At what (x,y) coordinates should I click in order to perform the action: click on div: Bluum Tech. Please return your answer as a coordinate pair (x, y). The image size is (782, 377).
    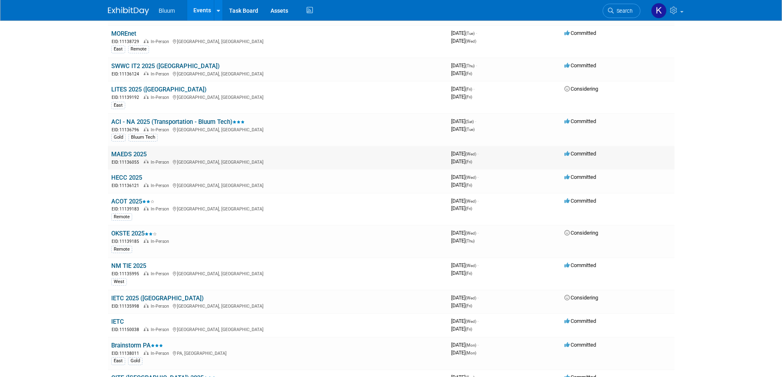
    Looking at the image, I should click on (143, 138).